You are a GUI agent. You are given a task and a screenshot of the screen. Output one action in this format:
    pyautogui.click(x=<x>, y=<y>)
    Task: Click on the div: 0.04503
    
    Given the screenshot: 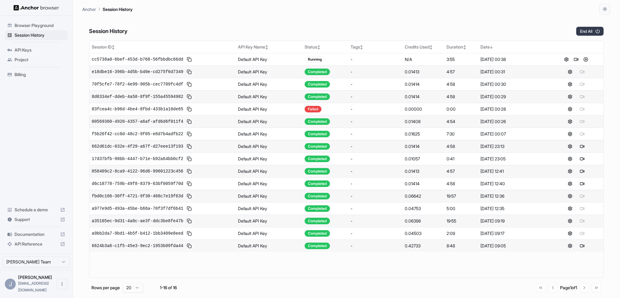 What is the action you would take?
    pyautogui.click(x=423, y=233)
    